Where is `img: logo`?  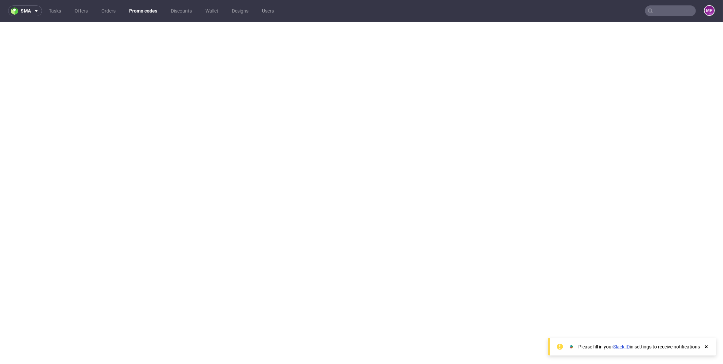
img: logo is located at coordinates (16, 11).